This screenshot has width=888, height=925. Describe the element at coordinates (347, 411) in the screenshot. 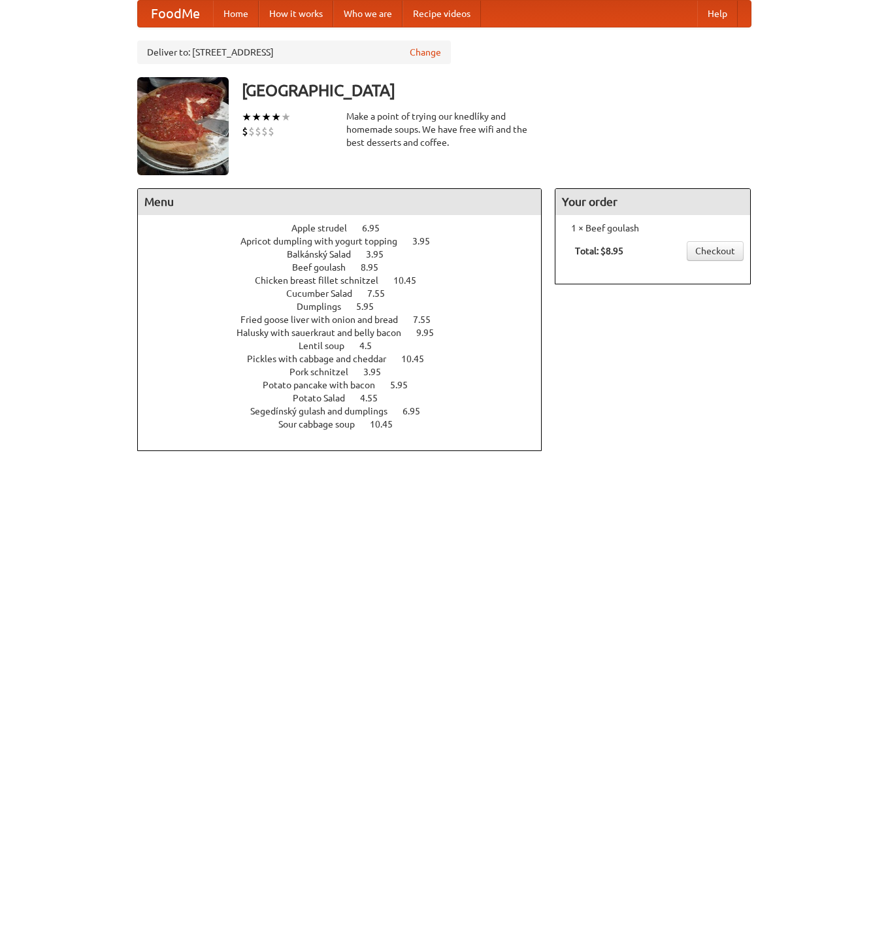

I see `a: Segedínský gulash and dumplings 6.95` at that location.